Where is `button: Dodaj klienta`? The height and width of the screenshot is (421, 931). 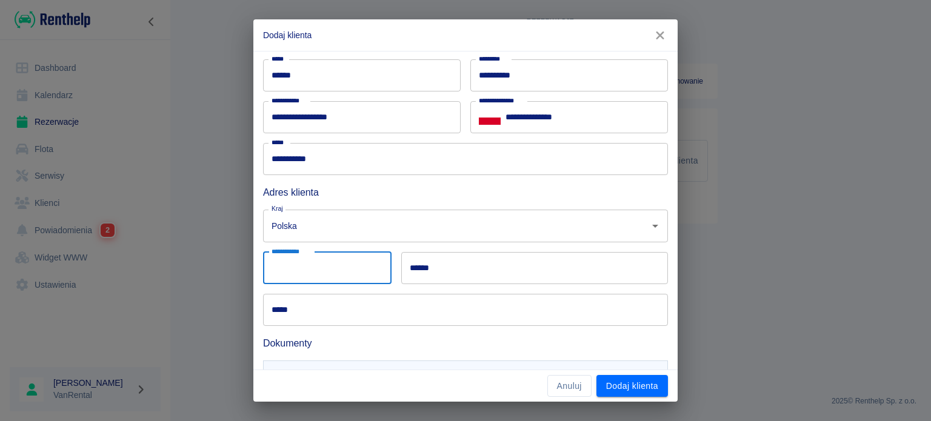 button: Dodaj klienta is located at coordinates (632, 386).